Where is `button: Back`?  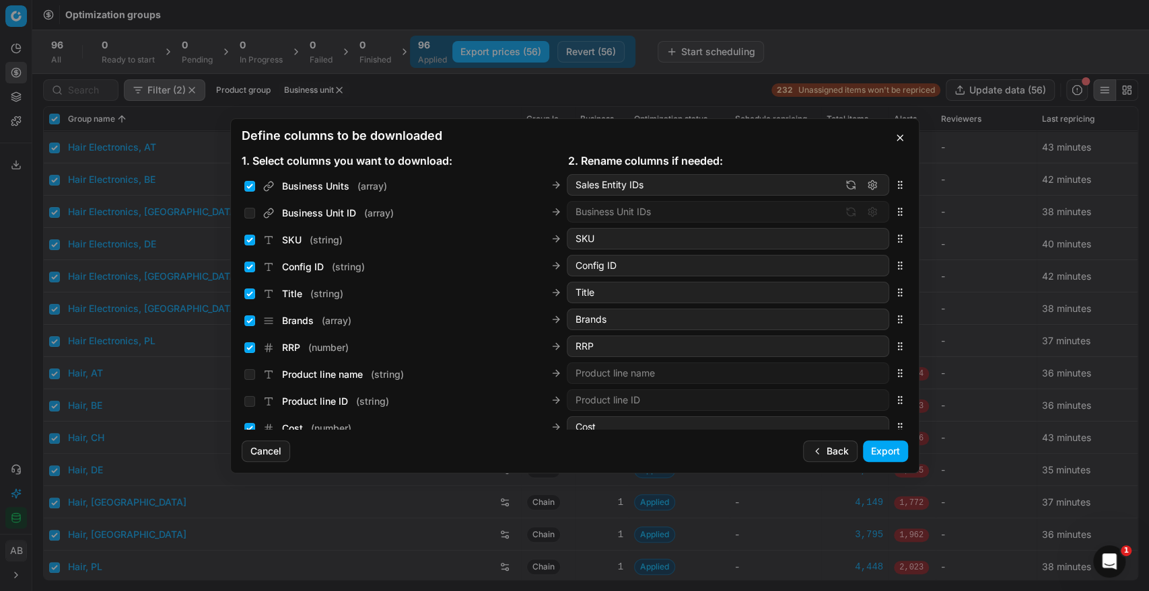 button: Back is located at coordinates (830, 451).